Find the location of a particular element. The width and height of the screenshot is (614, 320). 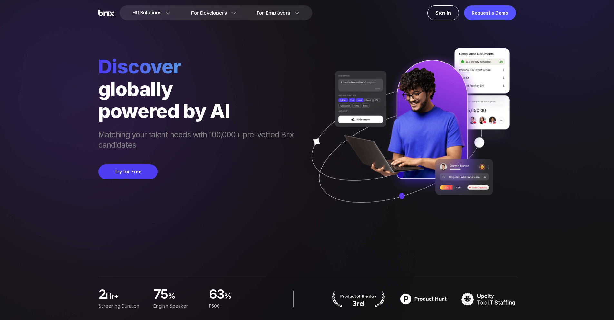

span: For Employers is located at coordinates (273, 13).